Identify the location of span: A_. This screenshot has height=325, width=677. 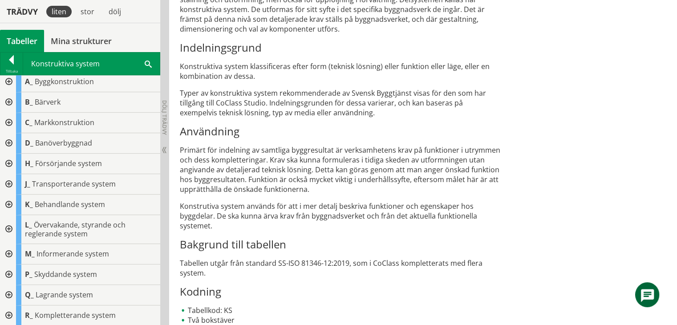
(29, 81).